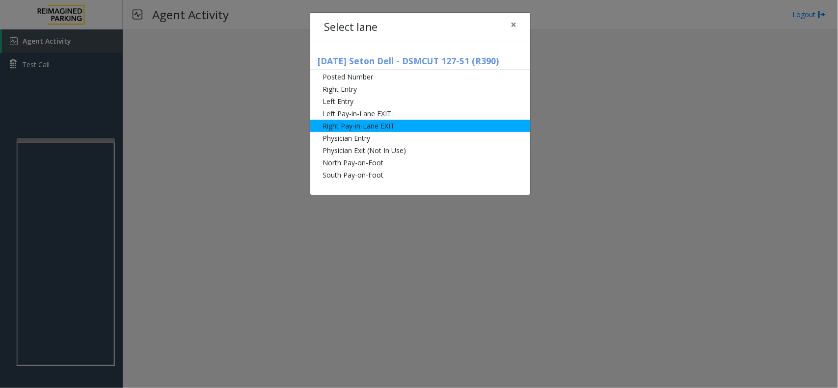  I want to click on li: Posted Number, so click(420, 77).